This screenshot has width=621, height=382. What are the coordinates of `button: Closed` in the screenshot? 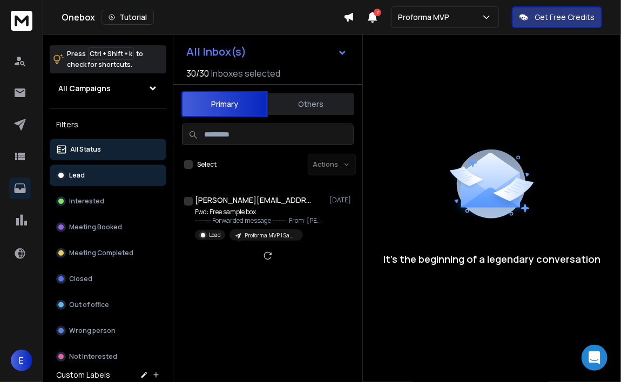 It's located at (108, 279).